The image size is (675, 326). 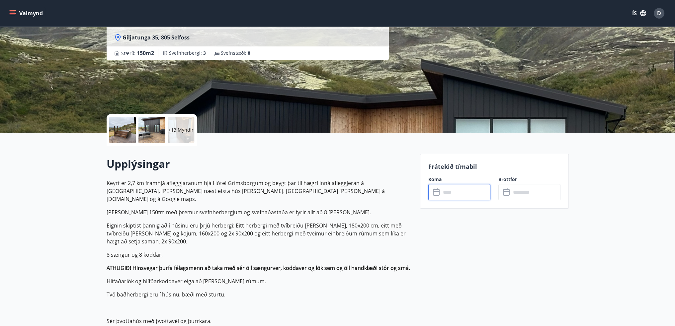 I want to click on button: ÍS, so click(x=639, y=13).